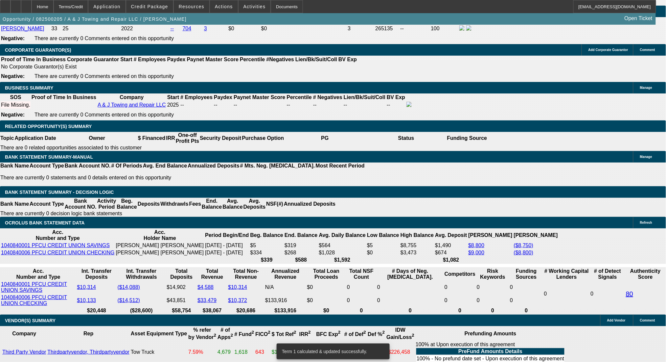  What do you see at coordinates (30, 320) in the screenshot?
I see `span: VENDOR(S) SUMMARY` at bounding box center [30, 320].